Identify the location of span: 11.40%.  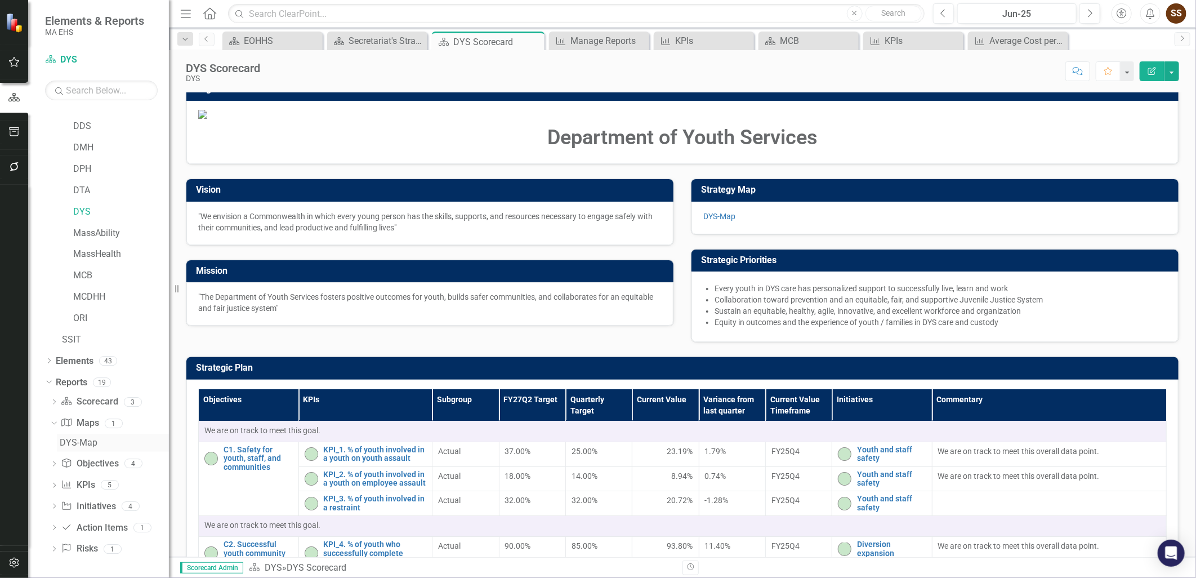
(718, 545).